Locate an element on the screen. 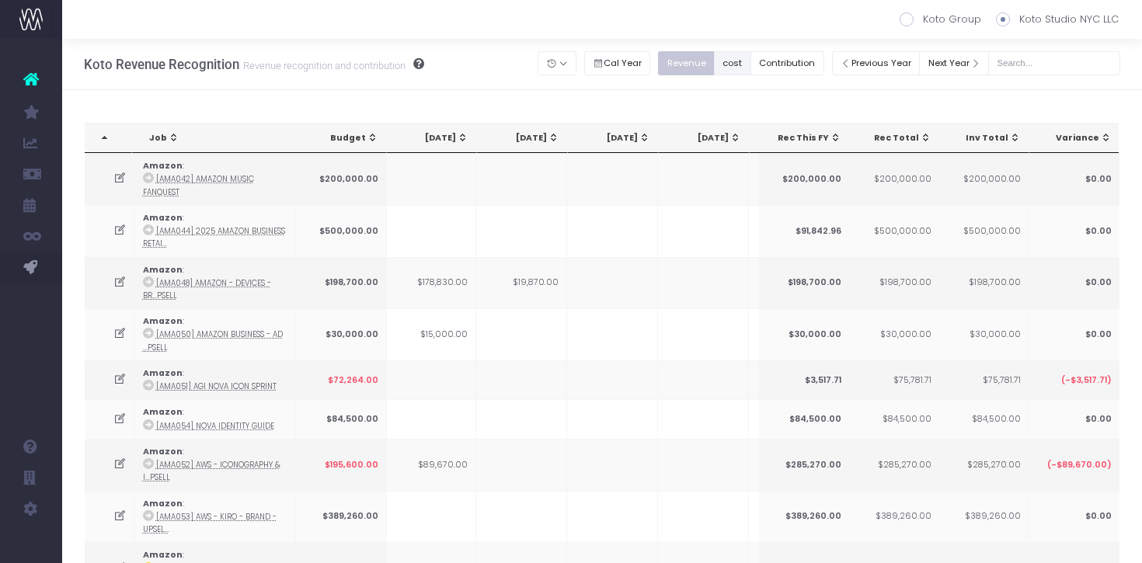 The image size is (1142, 563). th: Rec Total: activate to sort column ascending is located at coordinates (894, 138).